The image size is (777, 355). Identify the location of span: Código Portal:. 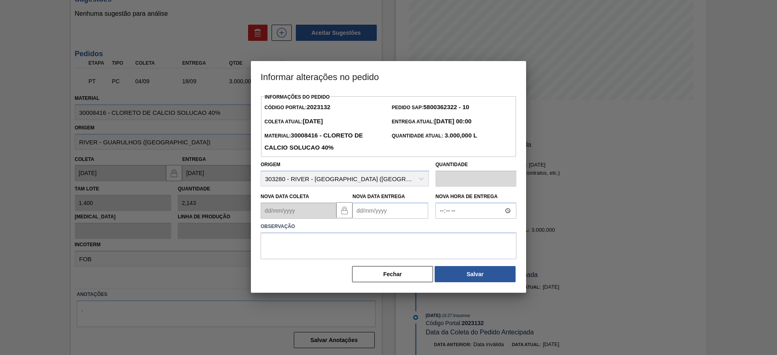
(297, 108).